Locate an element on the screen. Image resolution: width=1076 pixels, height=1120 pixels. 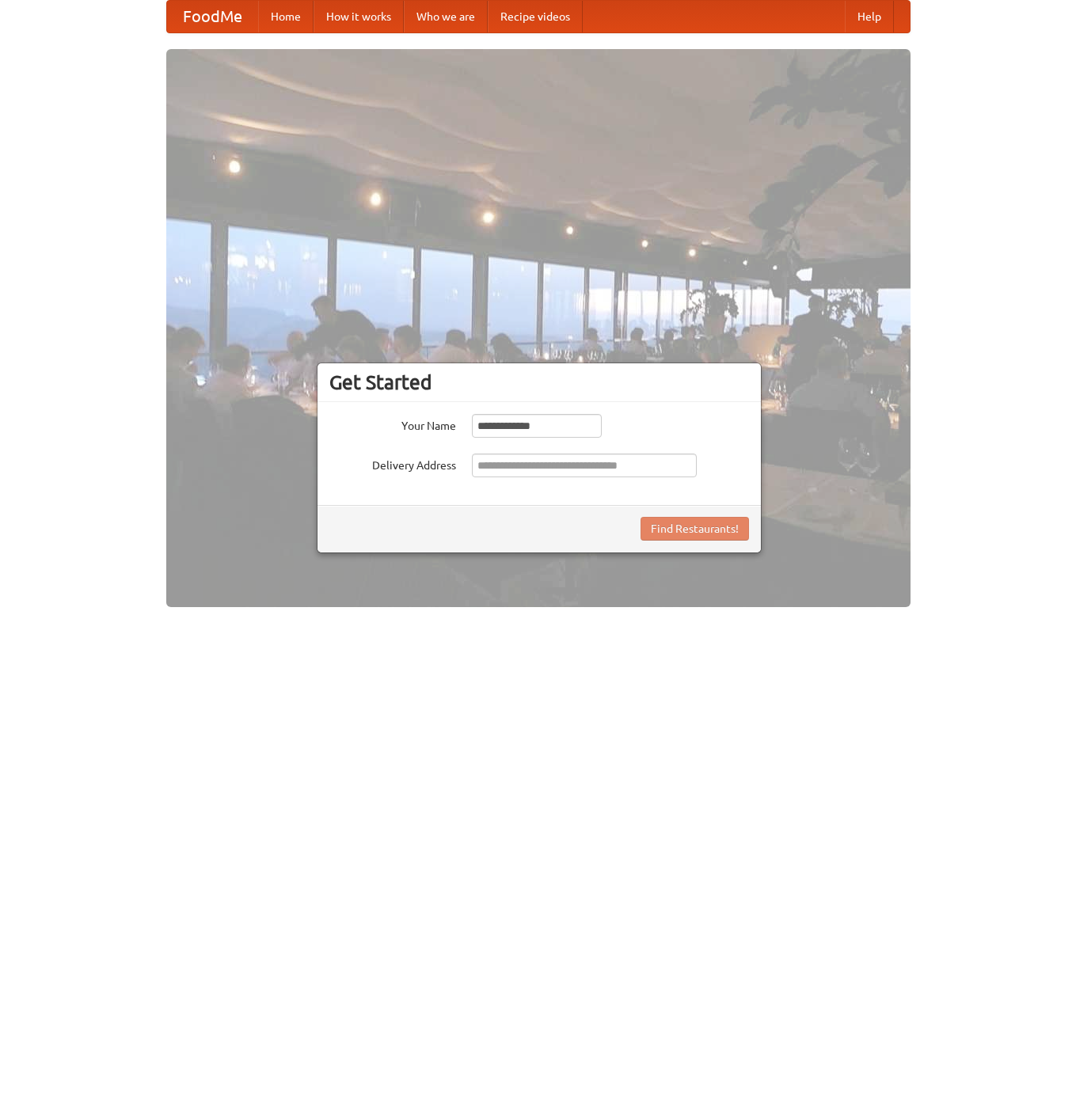
label: Your Name is located at coordinates (393, 423).